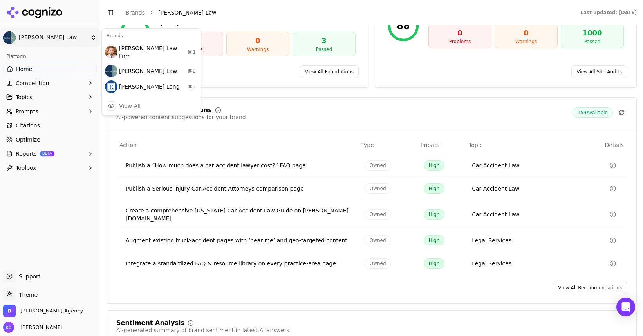 The width and height of the screenshot is (643, 336). What do you see at coordinates (151, 72) in the screenshot?
I see `div: Current brand: Munley Law` at bounding box center [151, 72].